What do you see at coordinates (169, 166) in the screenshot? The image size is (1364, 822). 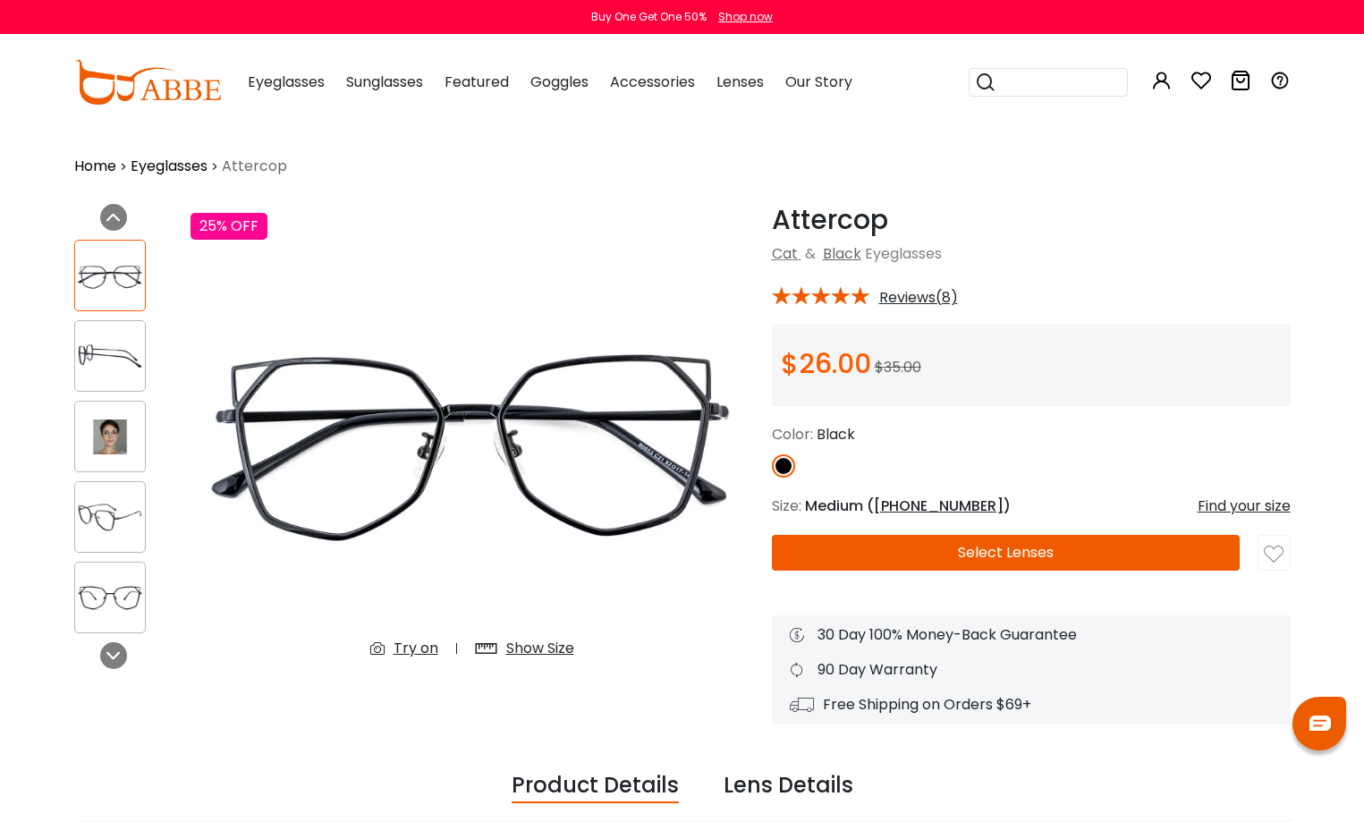 I see `a: Eyeglasses` at bounding box center [169, 166].